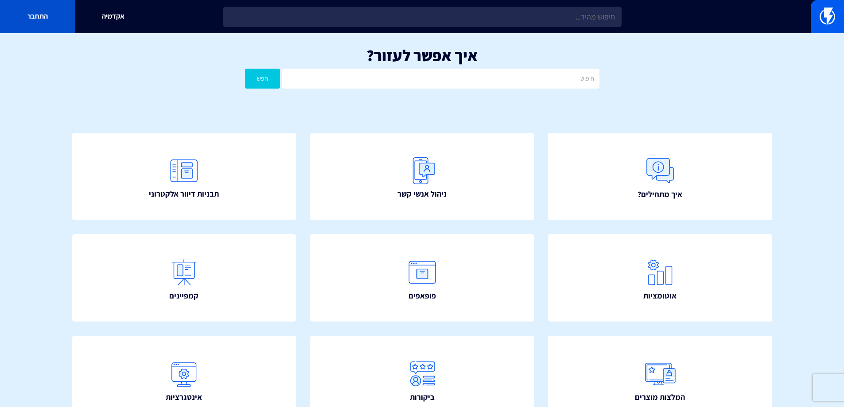 This screenshot has width=844, height=407. Describe the element at coordinates (184, 177) in the screenshot. I see `a: תבניות דיוור אלקטרוני` at that location.